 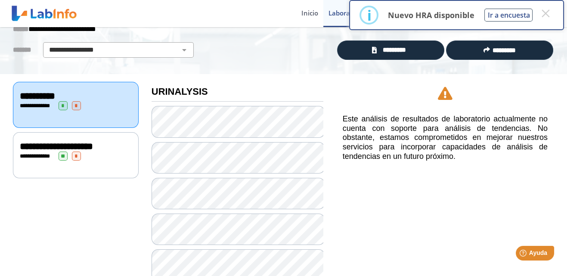 What do you see at coordinates (431, 15) in the screenshot?
I see `p: Nuevo HRA disponible` at bounding box center [431, 15].